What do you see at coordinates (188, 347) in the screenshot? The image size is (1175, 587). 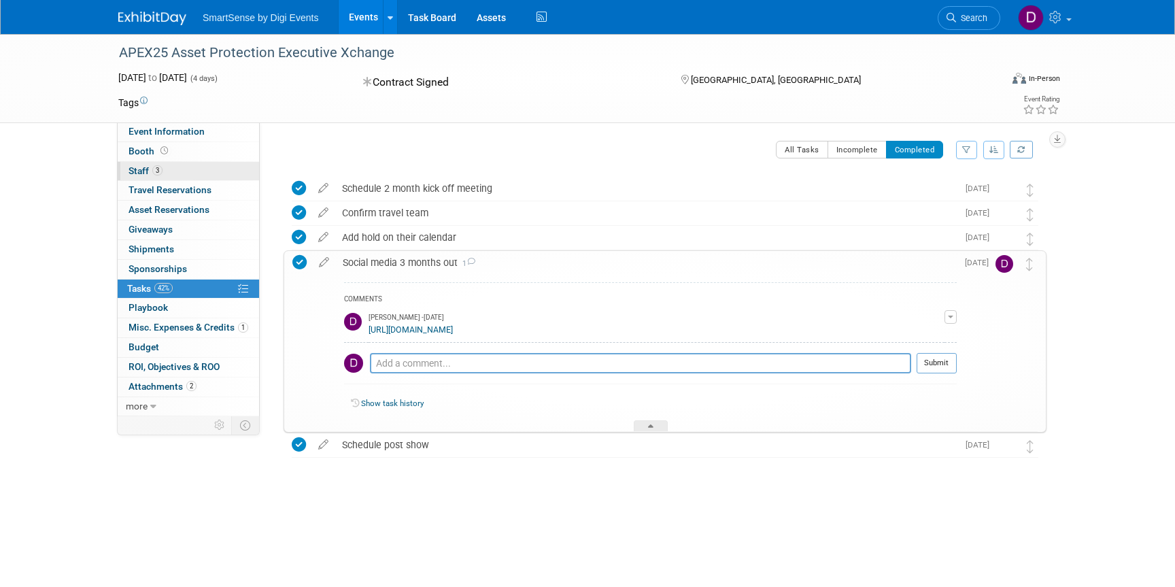 I see `a: Budget` at bounding box center [188, 347].